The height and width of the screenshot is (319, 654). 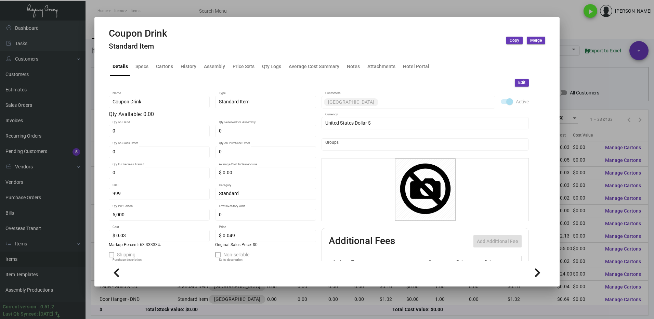 I want to click on th: Type, so click(x=388, y=262).